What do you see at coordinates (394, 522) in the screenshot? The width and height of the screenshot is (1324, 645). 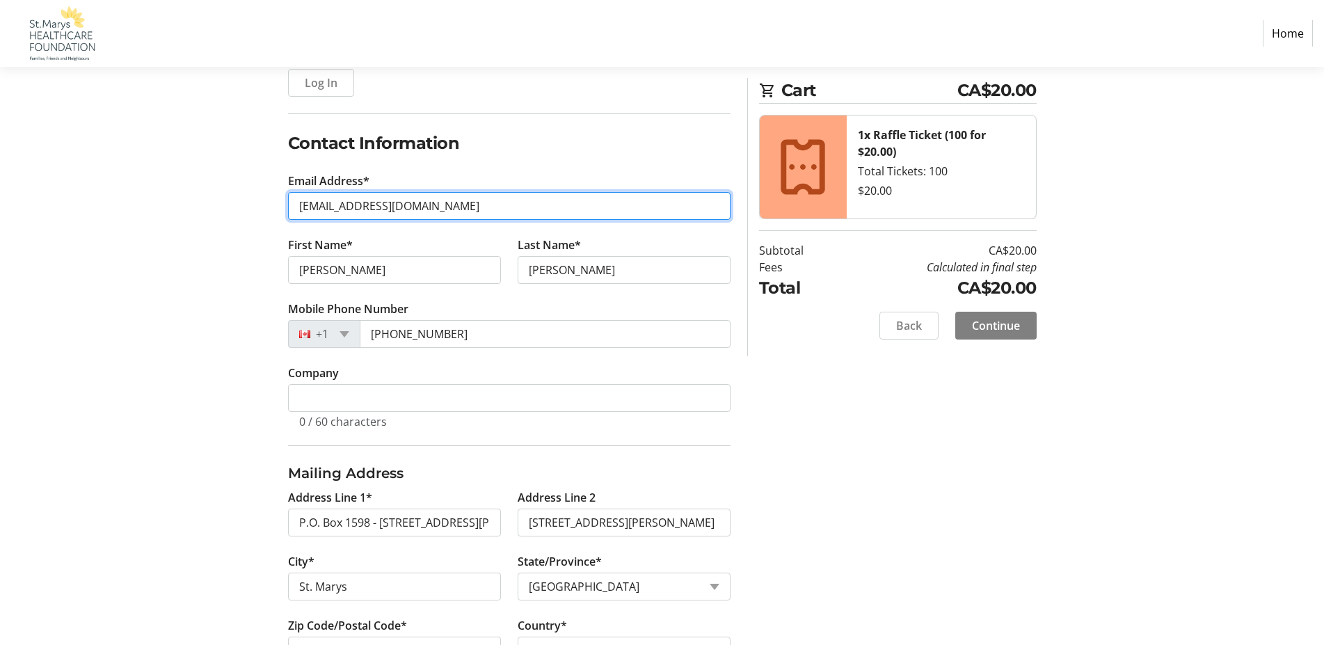 I see `input: Address` at bounding box center [394, 522].